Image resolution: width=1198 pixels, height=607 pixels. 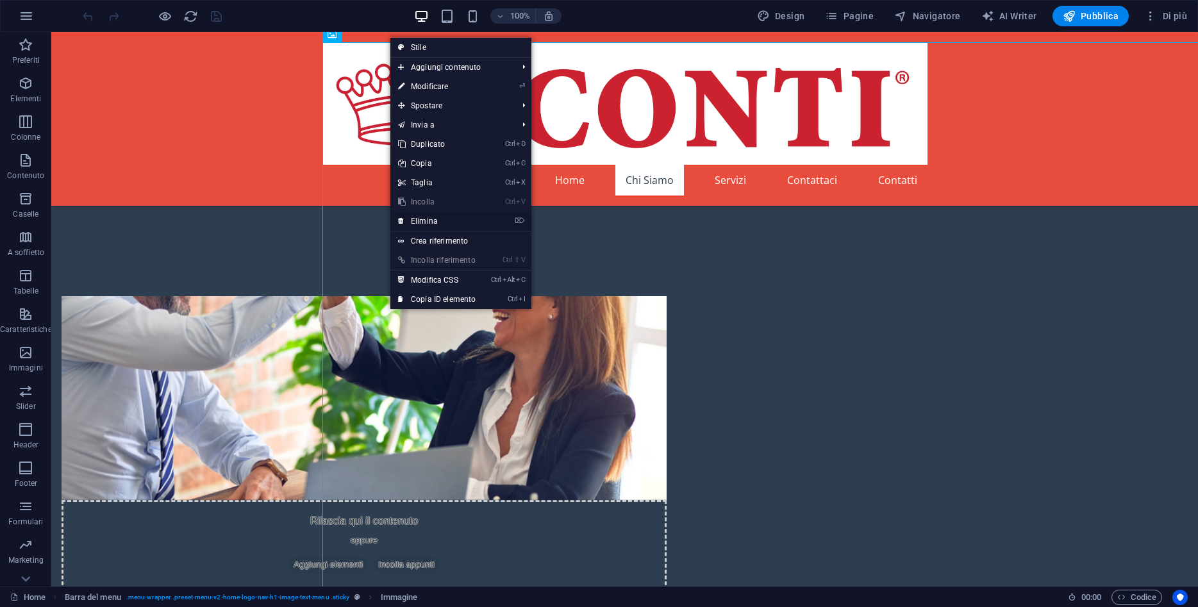 I want to click on p: Contenuto, so click(x=26, y=176).